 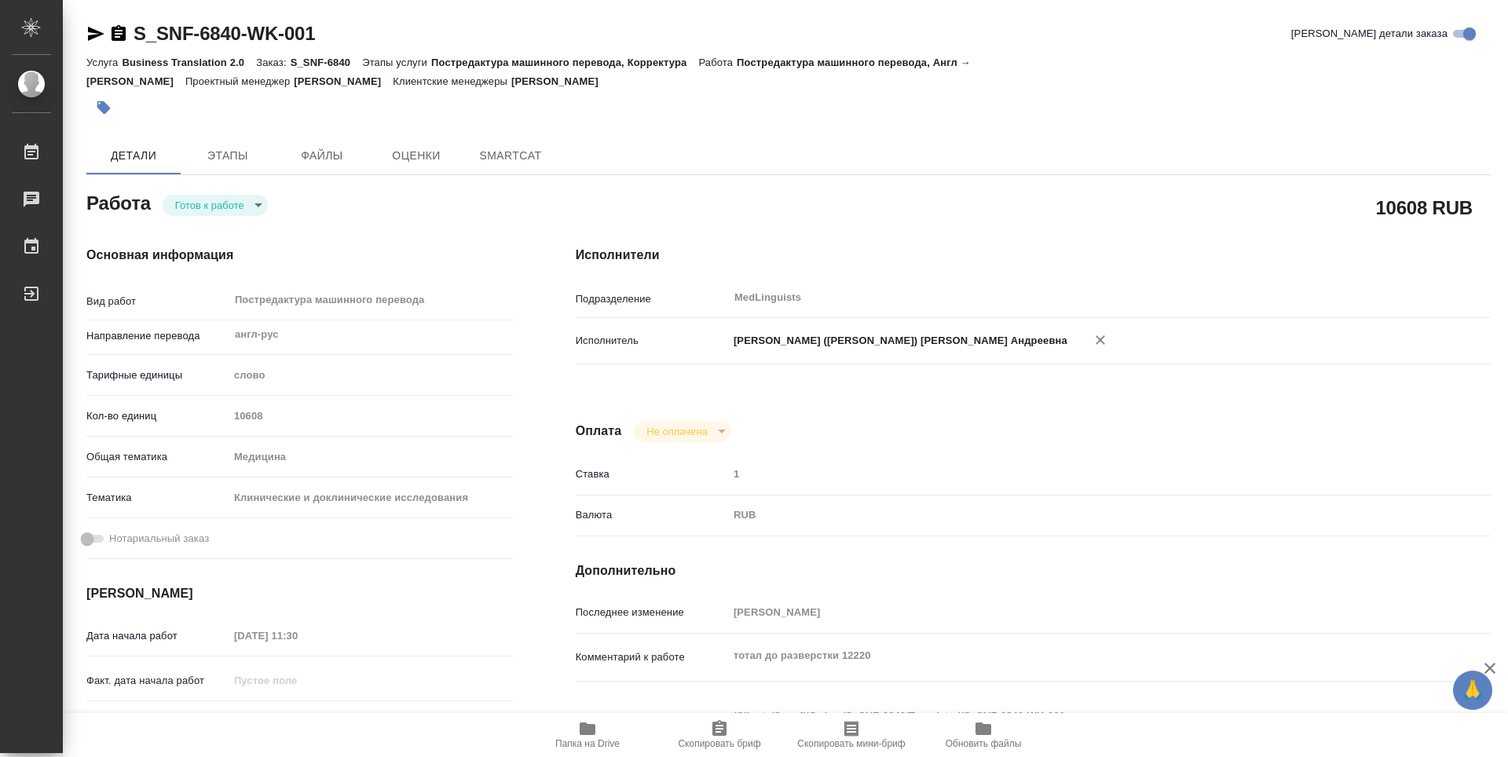 I want to click on p: Общая тематика, so click(x=157, y=457).